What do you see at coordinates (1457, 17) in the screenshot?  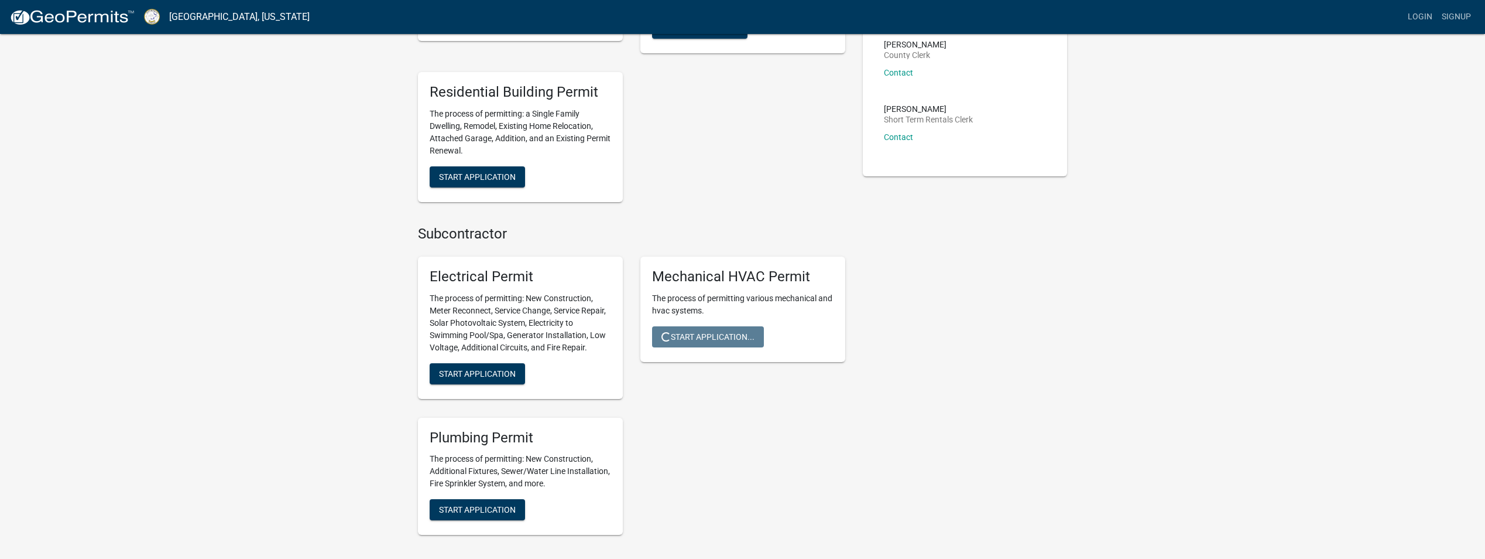 I see `a: Signup` at bounding box center [1457, 17].